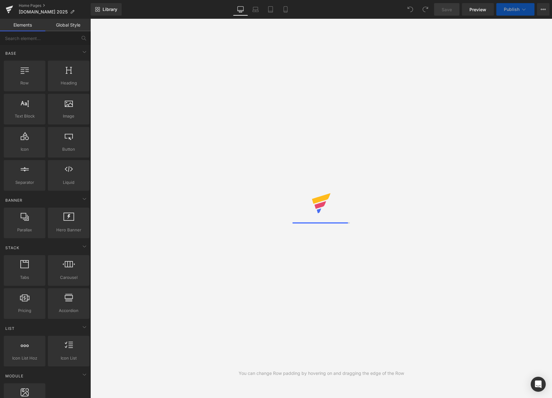 The height and width of the screenshot is (398, 552). I want to click on span: Image, so click(68, 116).